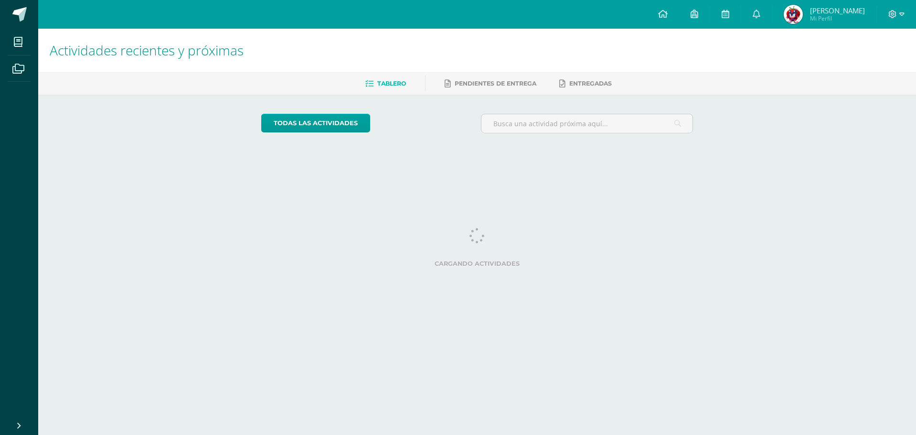  Describe the element at coordinates (491, 84) in the screenshot. I see `a: Pendientes de entrega` at that location.